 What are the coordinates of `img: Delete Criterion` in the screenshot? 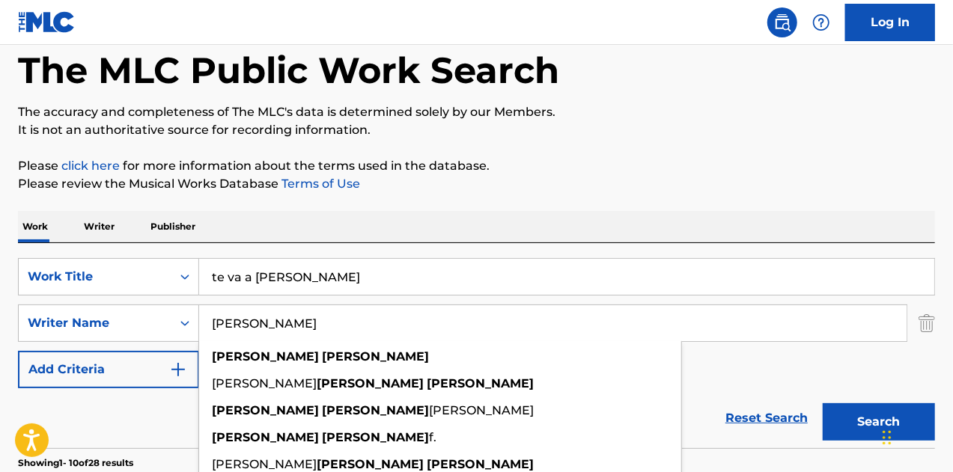 It's located at (927, 323).